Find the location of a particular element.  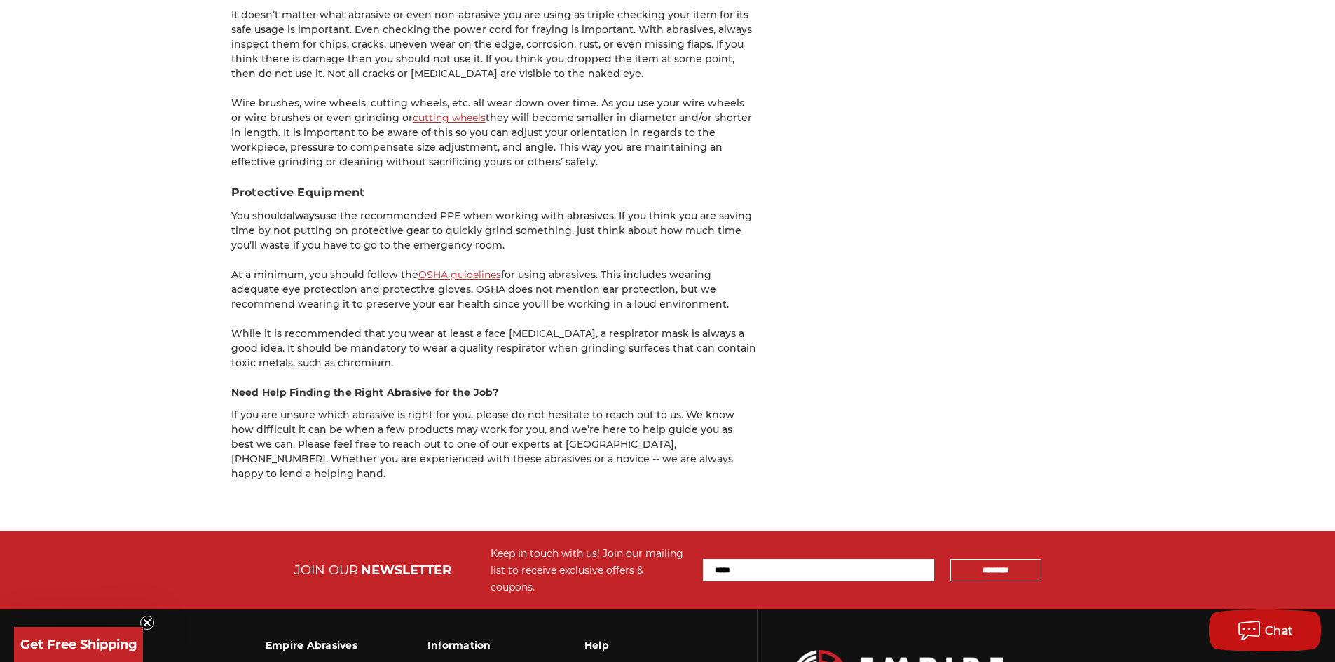

h3: Help is located at coordinates (631, 645).